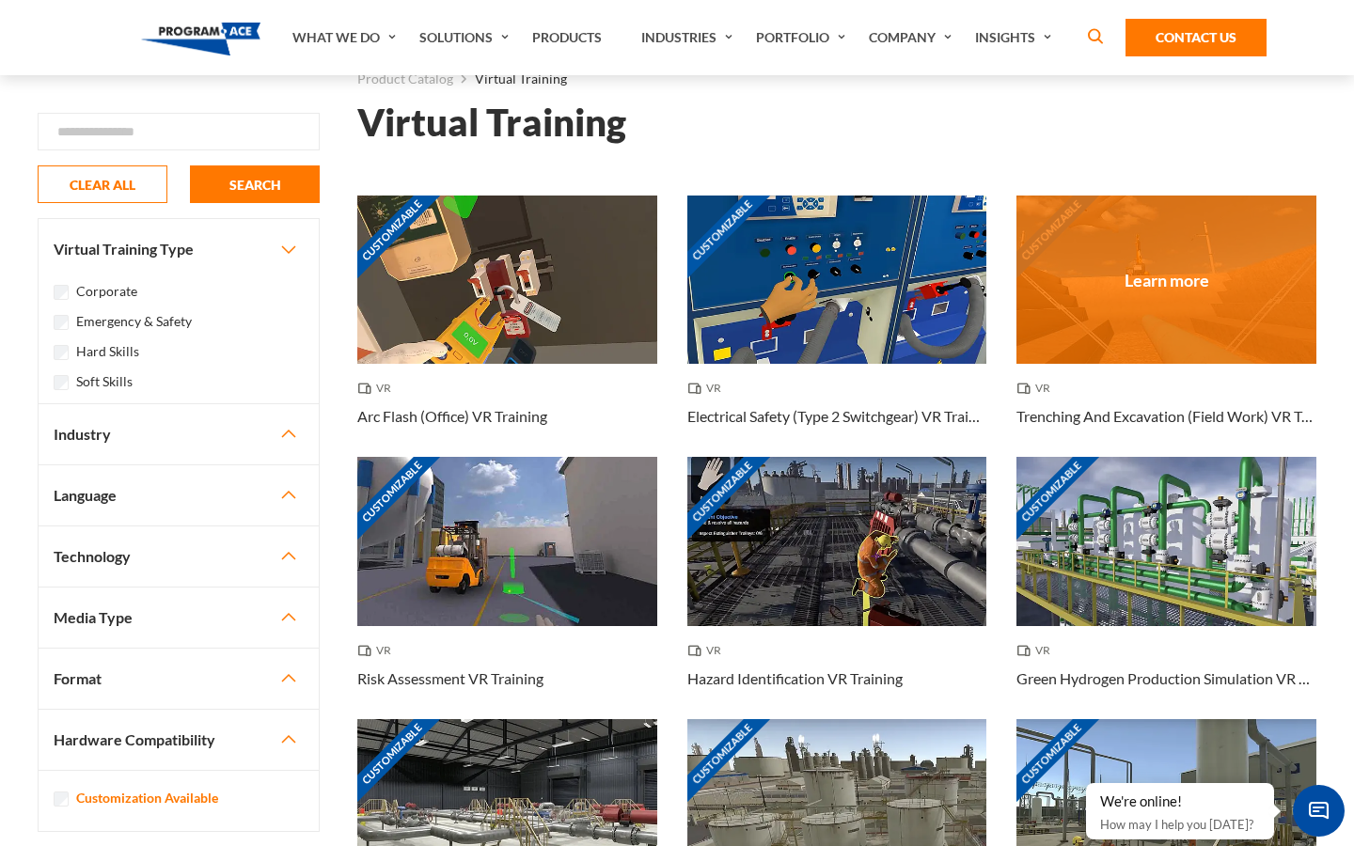 The width and height of the screenshot is (1354, 846). What do you see at coordinates (107, 352) in the screenshot?
I see `label: Hard Skills` at bounding box center [107, 352].